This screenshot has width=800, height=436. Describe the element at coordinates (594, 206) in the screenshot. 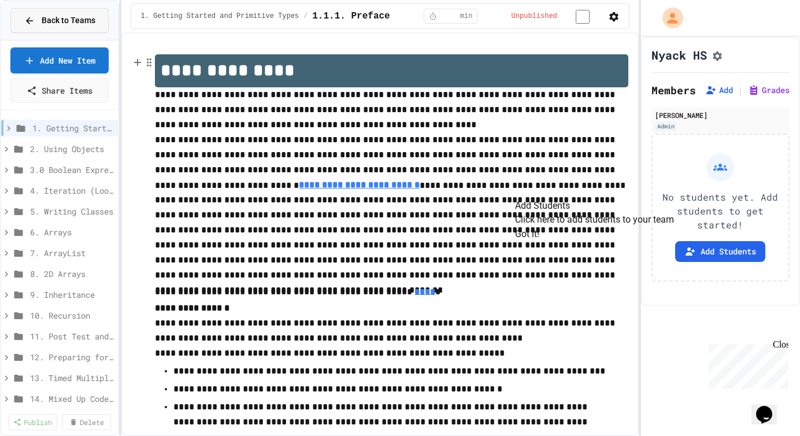

I see `h2: Add Students` at that location.